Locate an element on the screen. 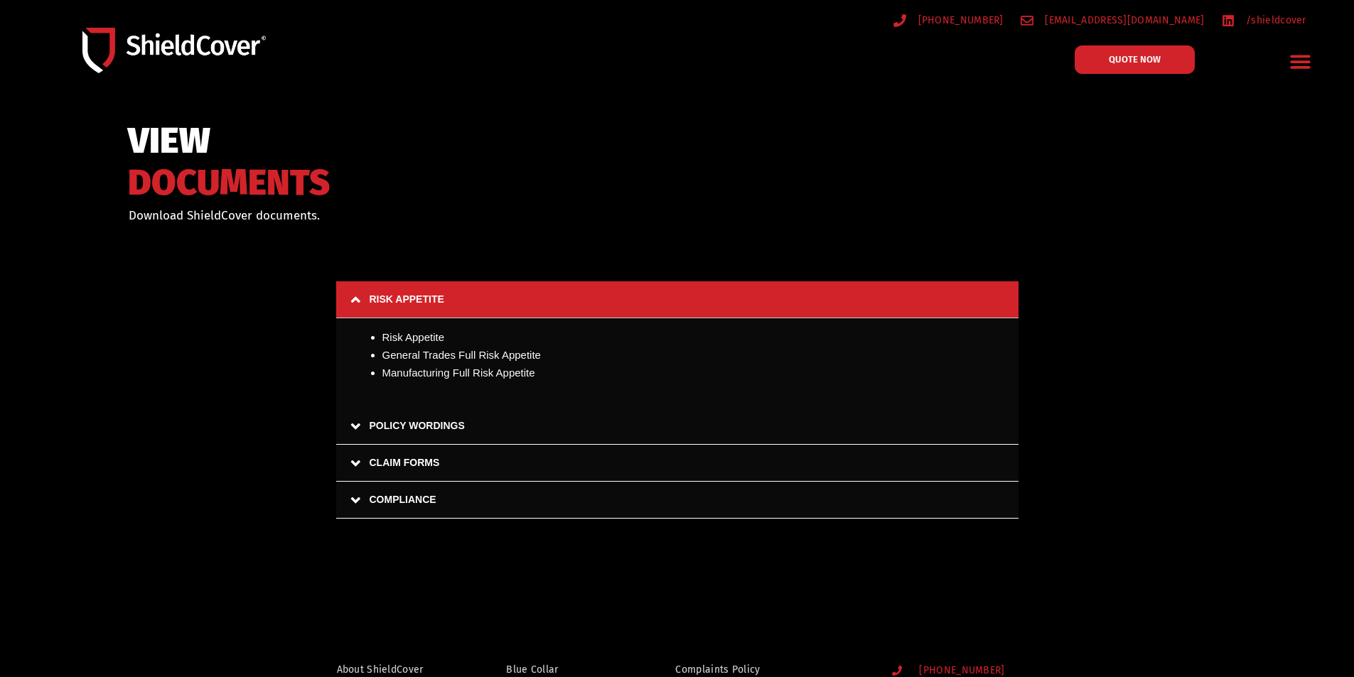 This screenshot has width=1354, height=677. a: QUOTE NOW is located at coordinates (1135, 60).